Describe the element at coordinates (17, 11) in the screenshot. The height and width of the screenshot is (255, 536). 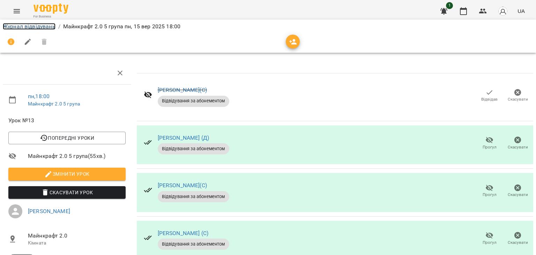
I see `button: Menu` at that location.